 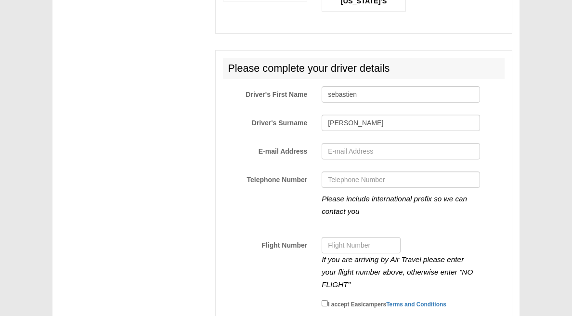 I want to click on input: Driver's First Name, so click(x=401, y=94).